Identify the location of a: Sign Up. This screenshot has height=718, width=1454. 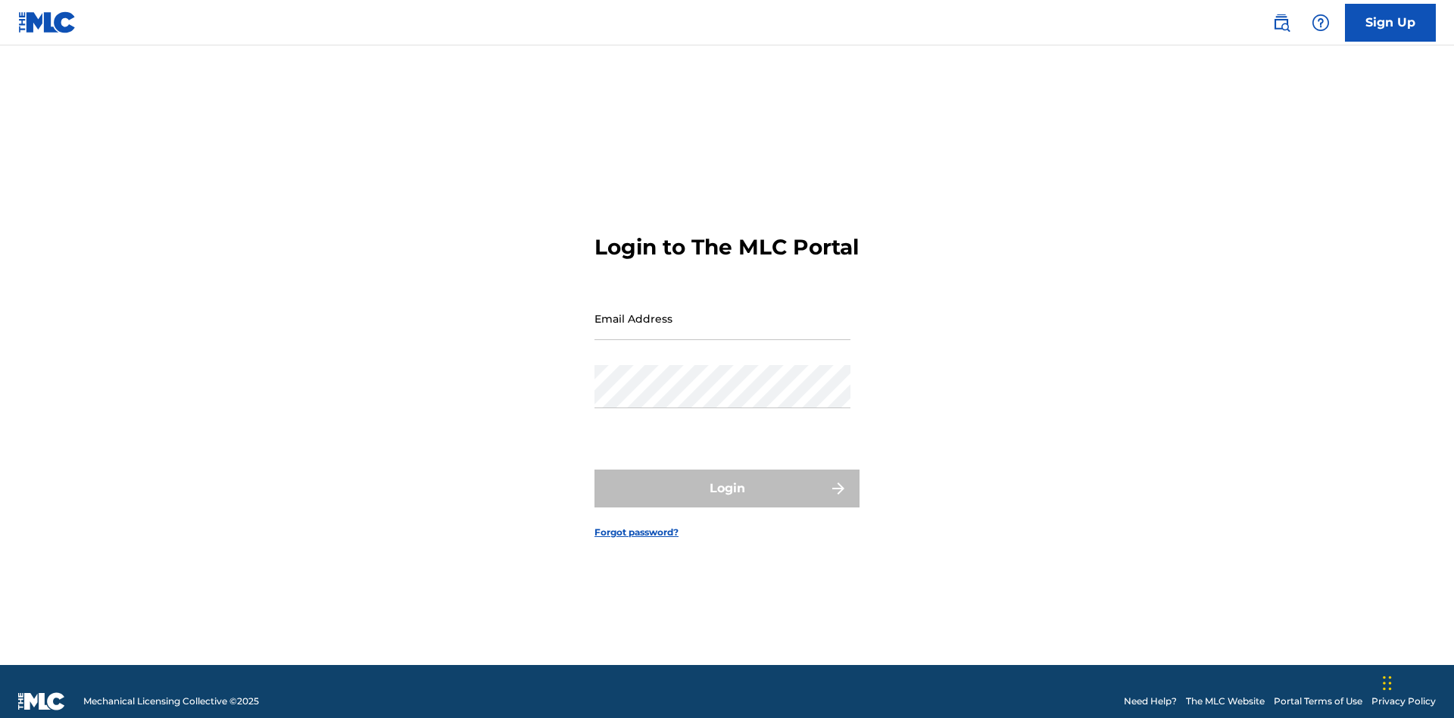
(1390, 23).